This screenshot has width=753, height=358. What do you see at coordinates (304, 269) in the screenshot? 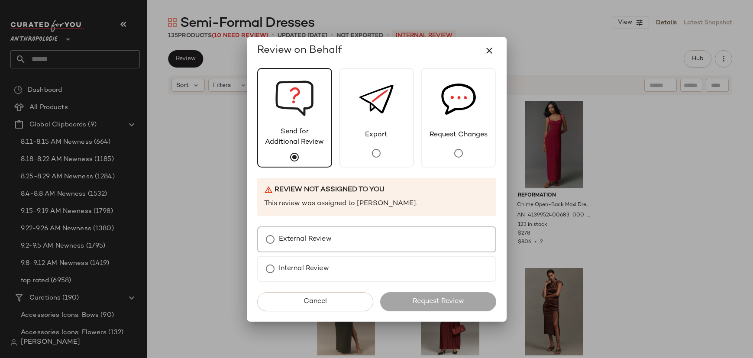
I see `label: Internal Review` at bounding box center [304, 269].